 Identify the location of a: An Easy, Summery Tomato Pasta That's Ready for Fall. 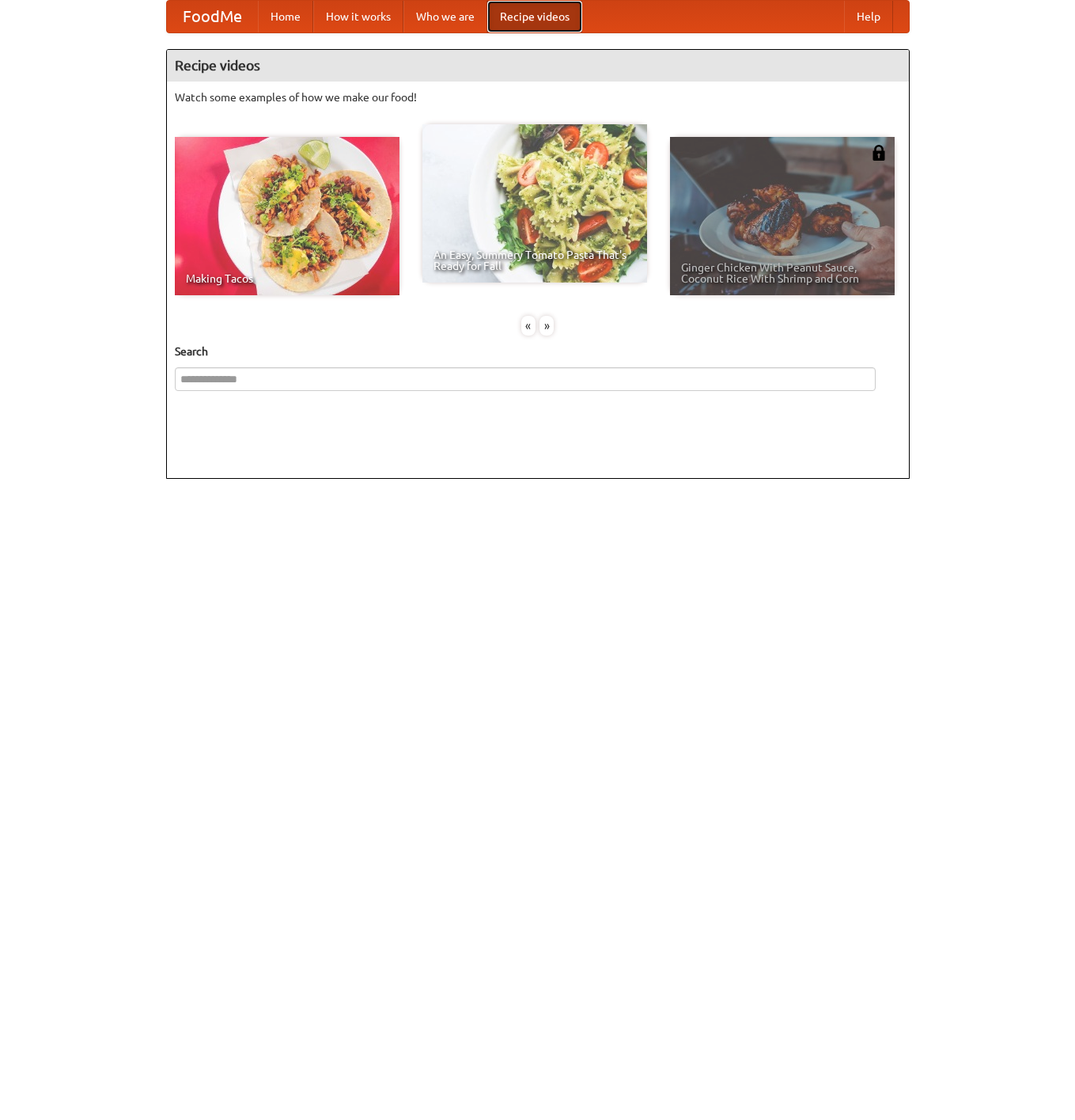
(535, 203).